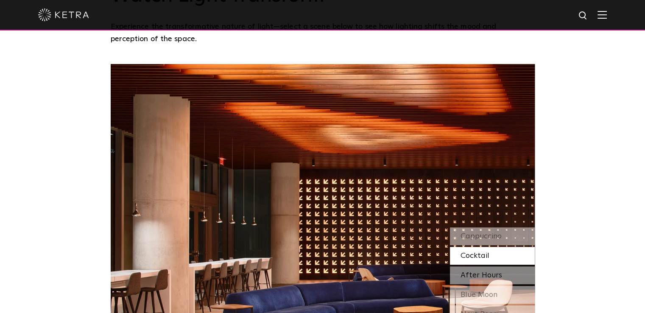 The height and width of the screenshot is (313, 645). I want to click on img: Hamburger%20Nav.svg, so click(602, 14).